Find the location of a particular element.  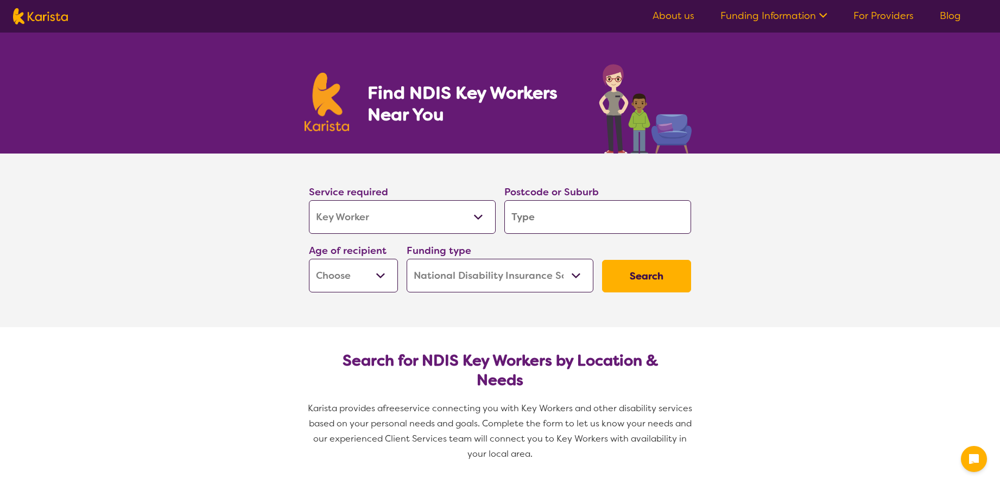

button: Search is located at coordinates (647, 276).